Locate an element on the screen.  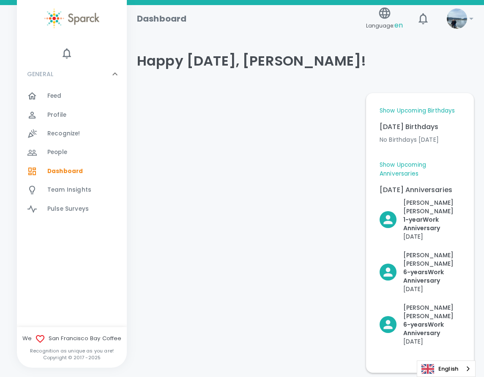
a: Profile is located at coordinates (72, 115).